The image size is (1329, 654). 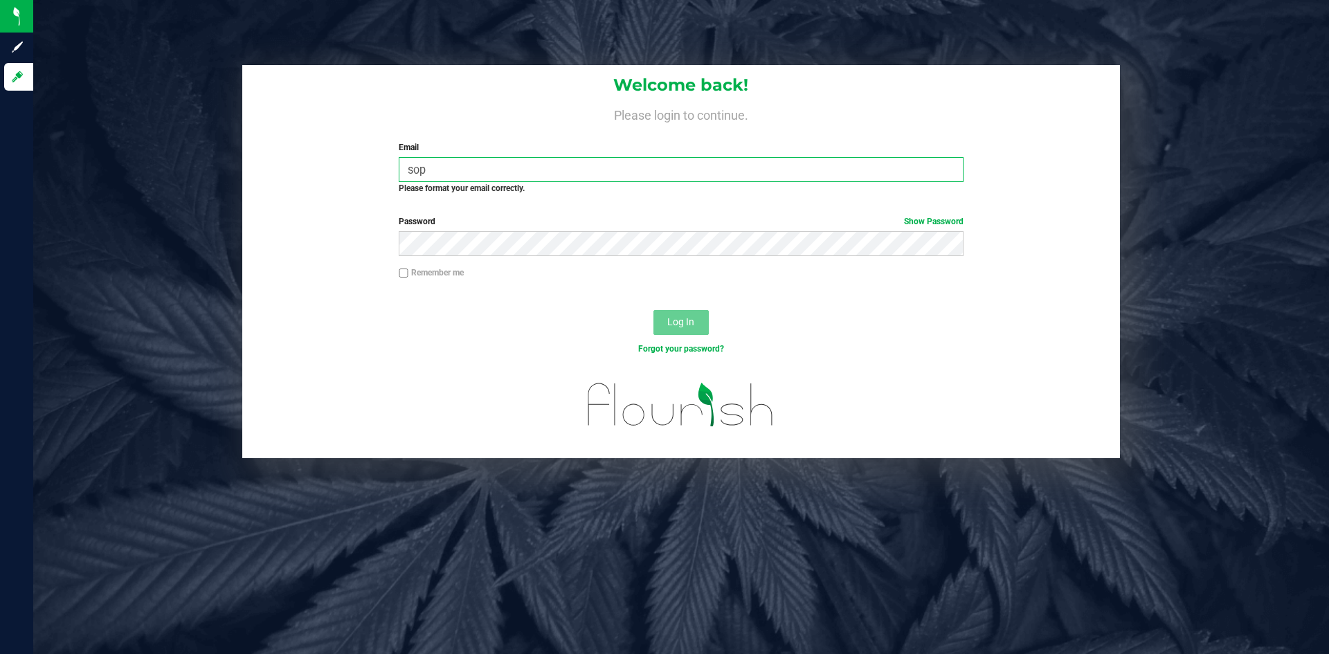 What do you see at coordinates (404, 273) in the screenshot?
I see `input: Remember me` at bounding box center [404, 273].